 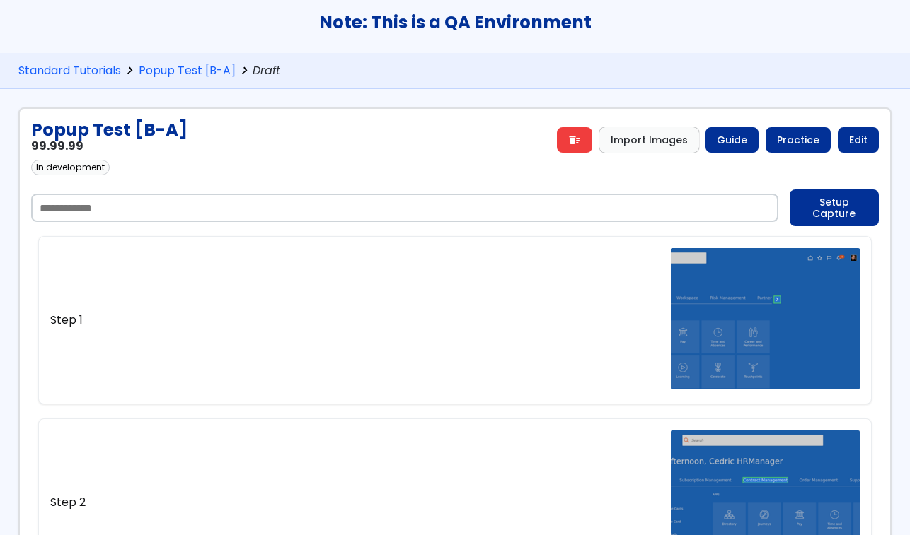 I want to click on span: Step 1, so click(x=66, y=320).